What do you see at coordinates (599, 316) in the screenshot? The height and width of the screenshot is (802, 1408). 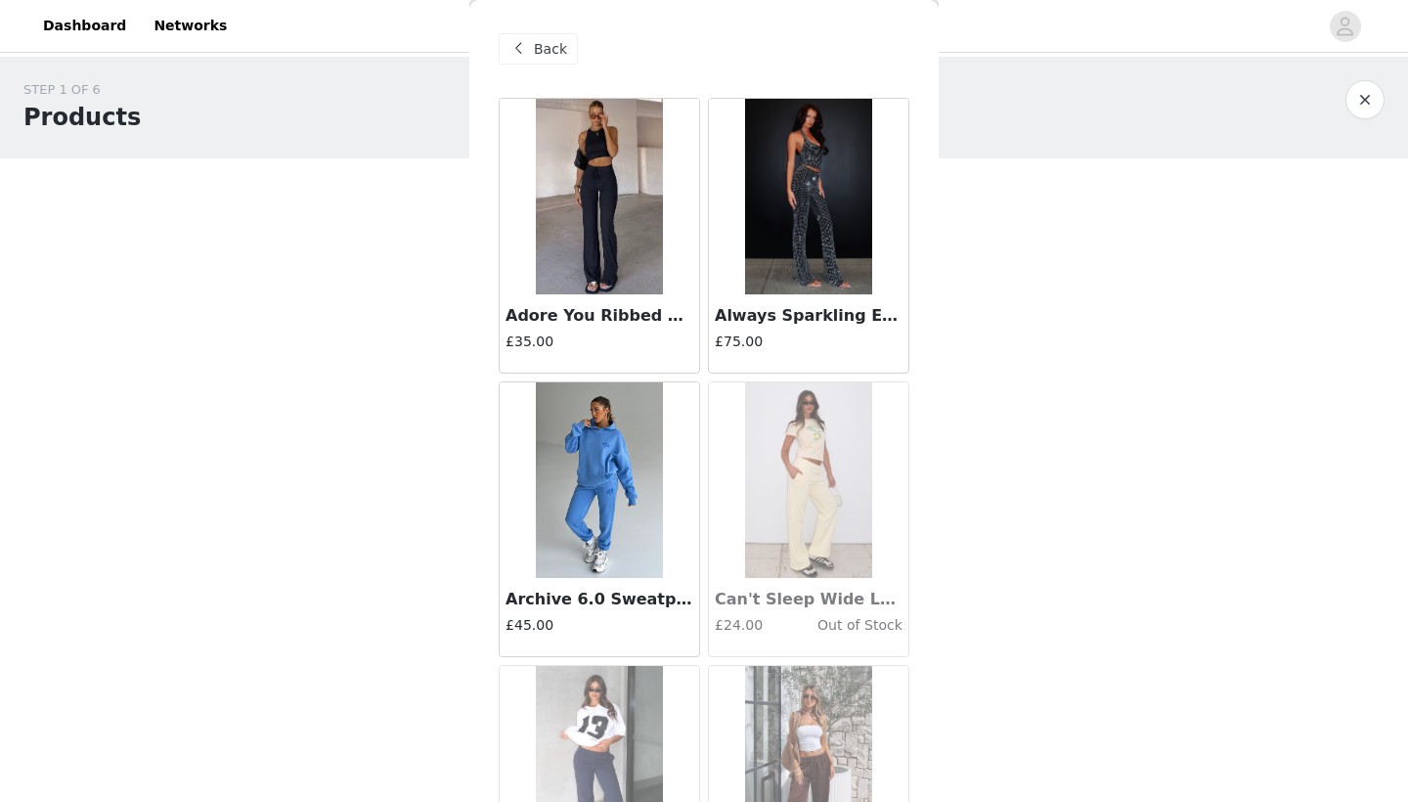 I see `h3: Adore You Ribbed Pants Black` at bounding box center [599, 316].